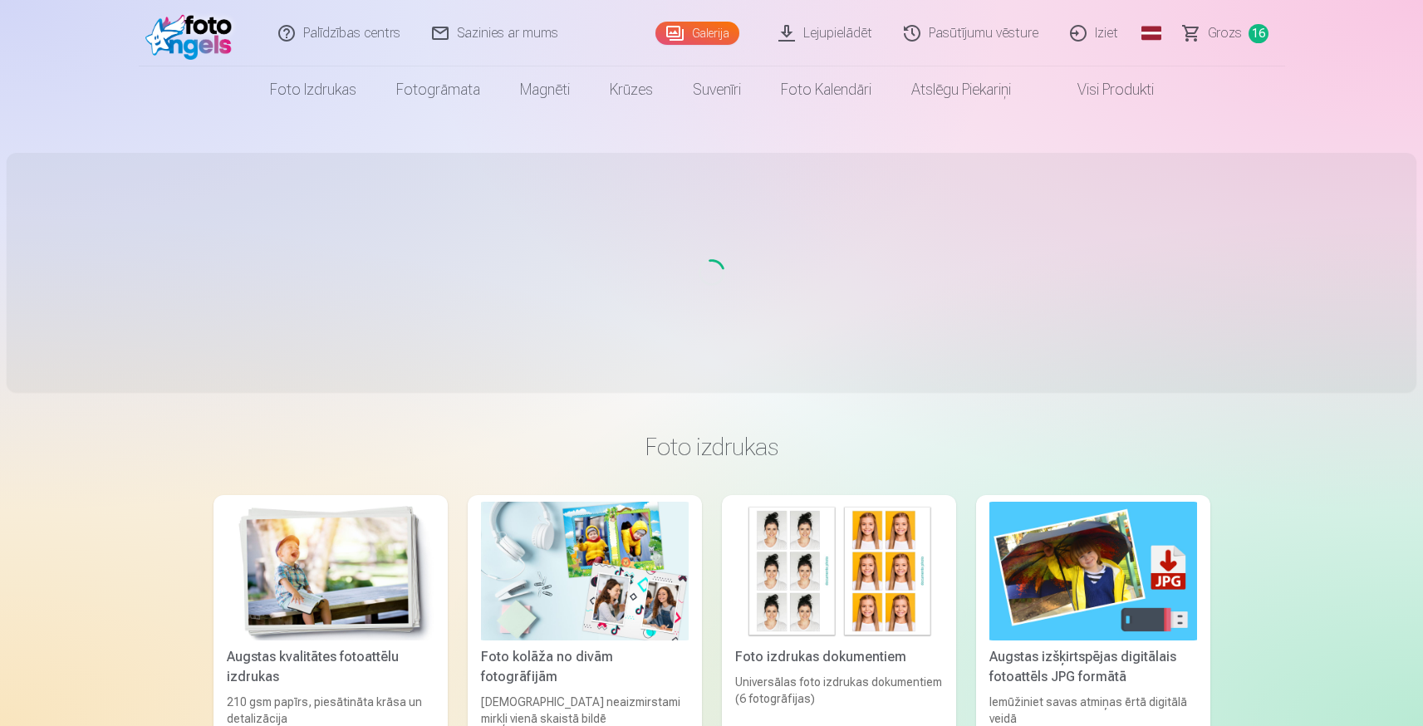 Image resolution: width=1423 pixels, height=726 pixels. What do you see at coordinates (1225, 33) in the screenshot?
I see `span: Grozs` at bounding box center [1225, 33].